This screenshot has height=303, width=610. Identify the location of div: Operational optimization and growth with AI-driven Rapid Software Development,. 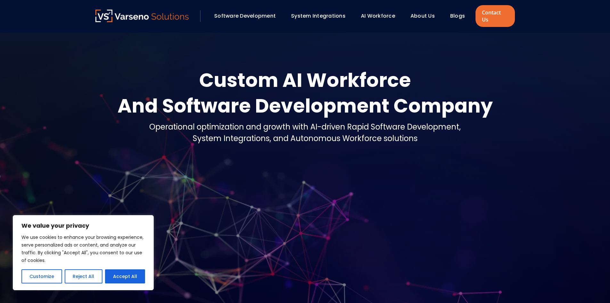
(305, 127).